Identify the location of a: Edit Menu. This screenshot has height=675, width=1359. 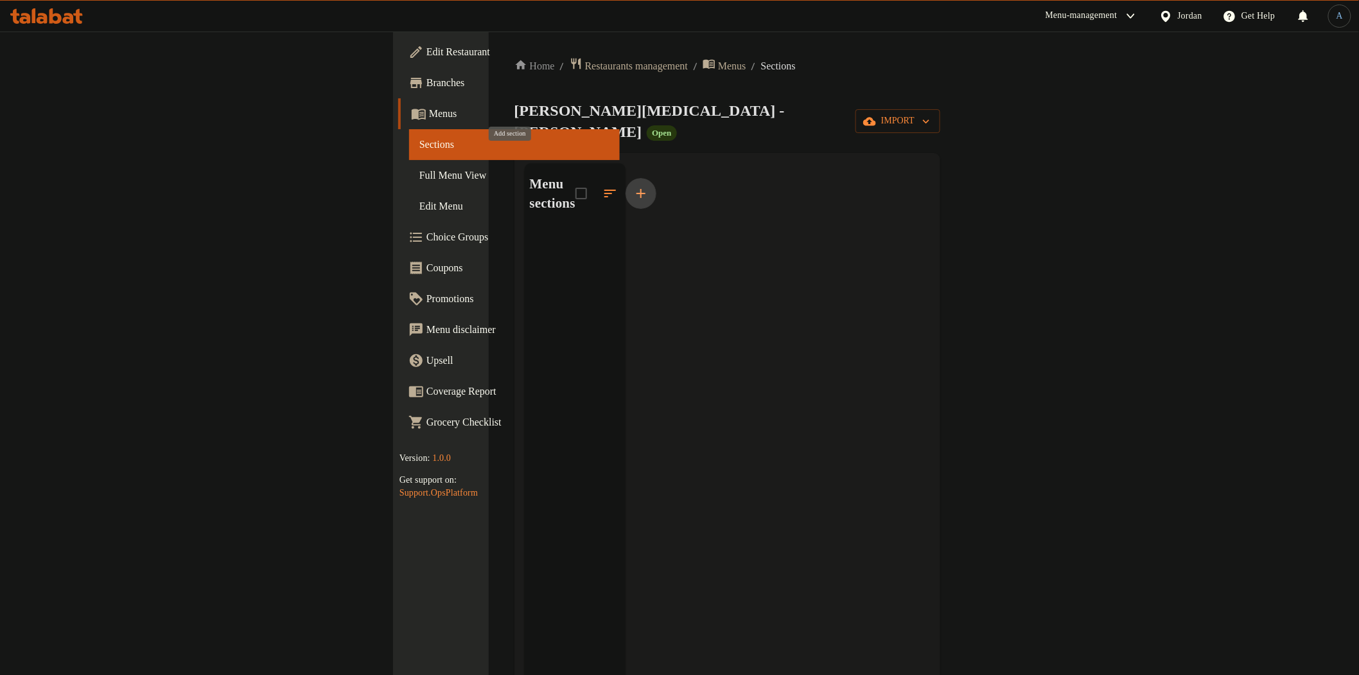
(515, 206).